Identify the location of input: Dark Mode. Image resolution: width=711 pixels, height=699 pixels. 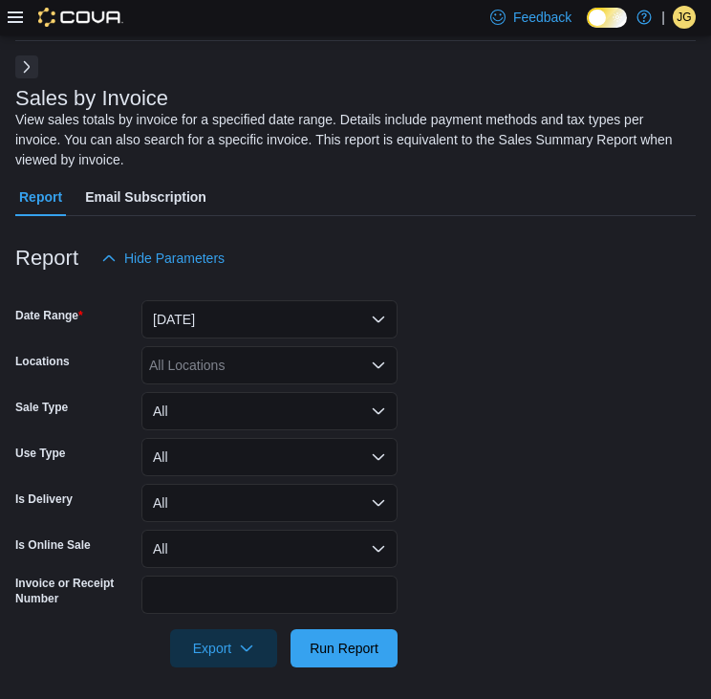
(607, 17).